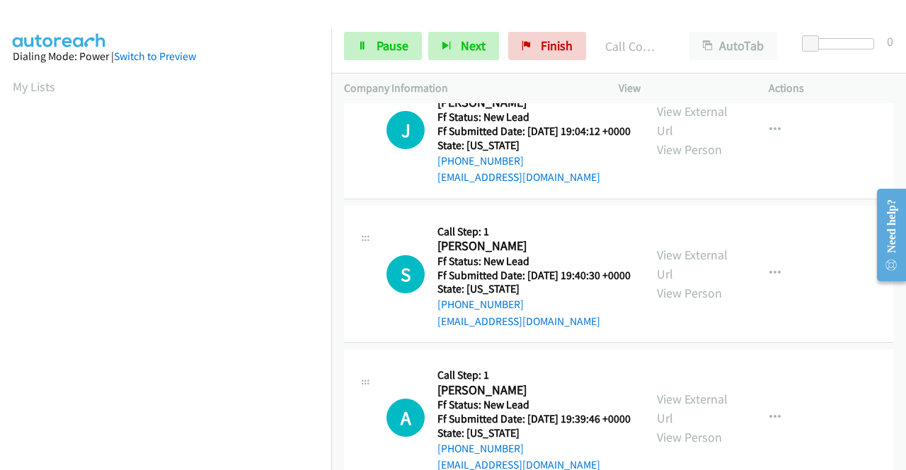 The image size is (906, 470). Describe the element at coordinates (405, 418) in the screenshot. I see `h1: A` at that location.